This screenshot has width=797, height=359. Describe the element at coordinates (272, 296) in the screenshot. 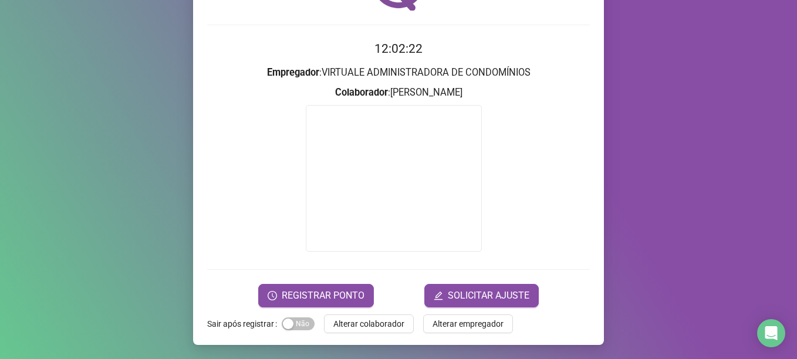

I see `span: clock-circle` at that location.